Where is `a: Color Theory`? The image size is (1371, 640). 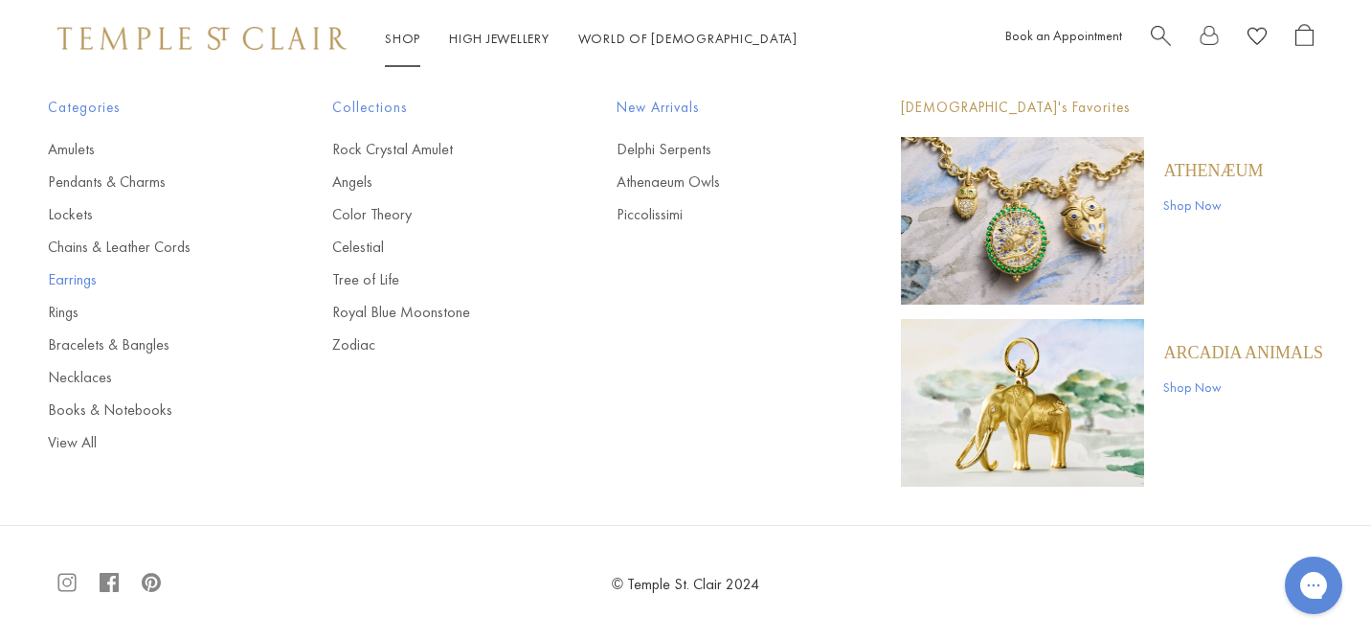 a: Color Theory is located at coordinates (436, 214).